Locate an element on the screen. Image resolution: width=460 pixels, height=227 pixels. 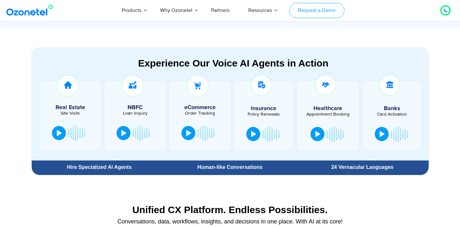
div: Policy Renewals is located at coordinates (264, 114).